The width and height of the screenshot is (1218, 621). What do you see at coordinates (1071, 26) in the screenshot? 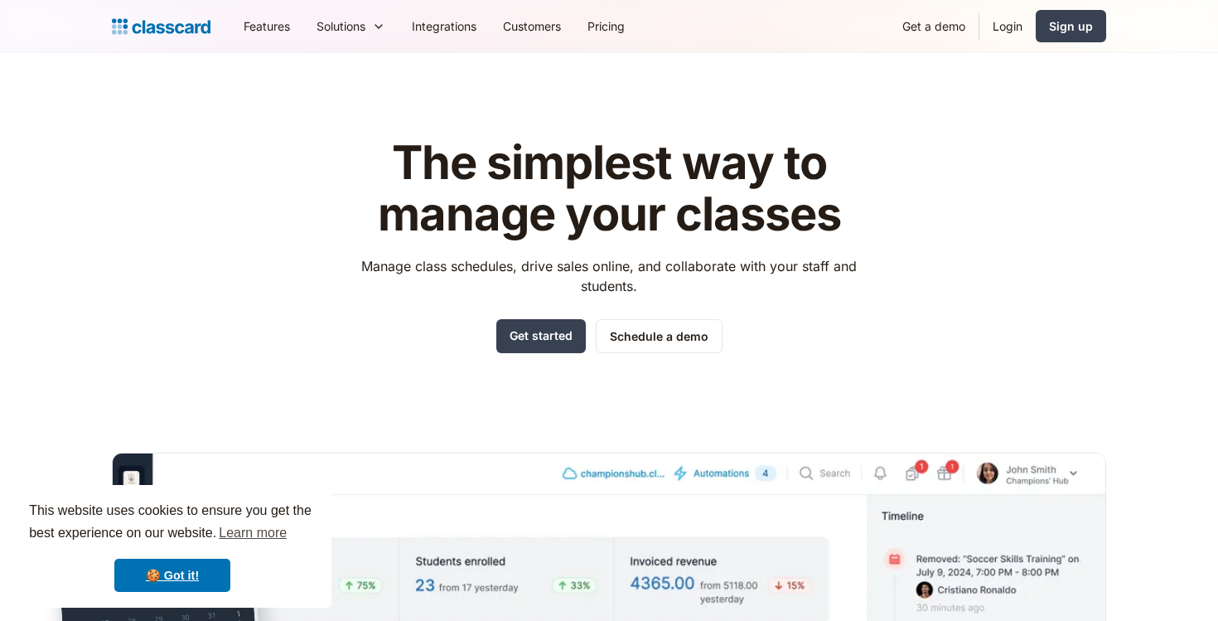
I see `div: Sign up` at bounding box center [1071, 26].